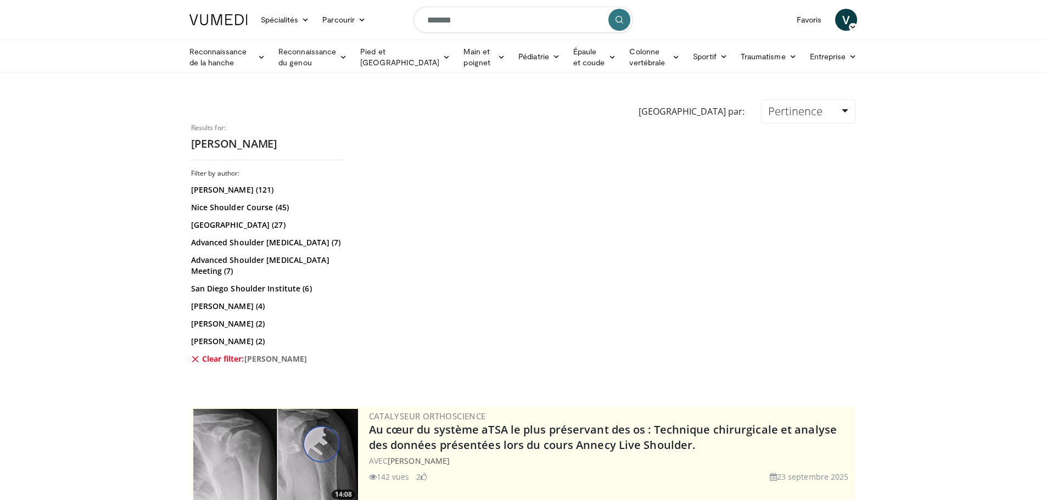  Describe the element at coordinates (427, 416) in the screenshot. I see `font: Catalyseur OrthoScience` at that location.